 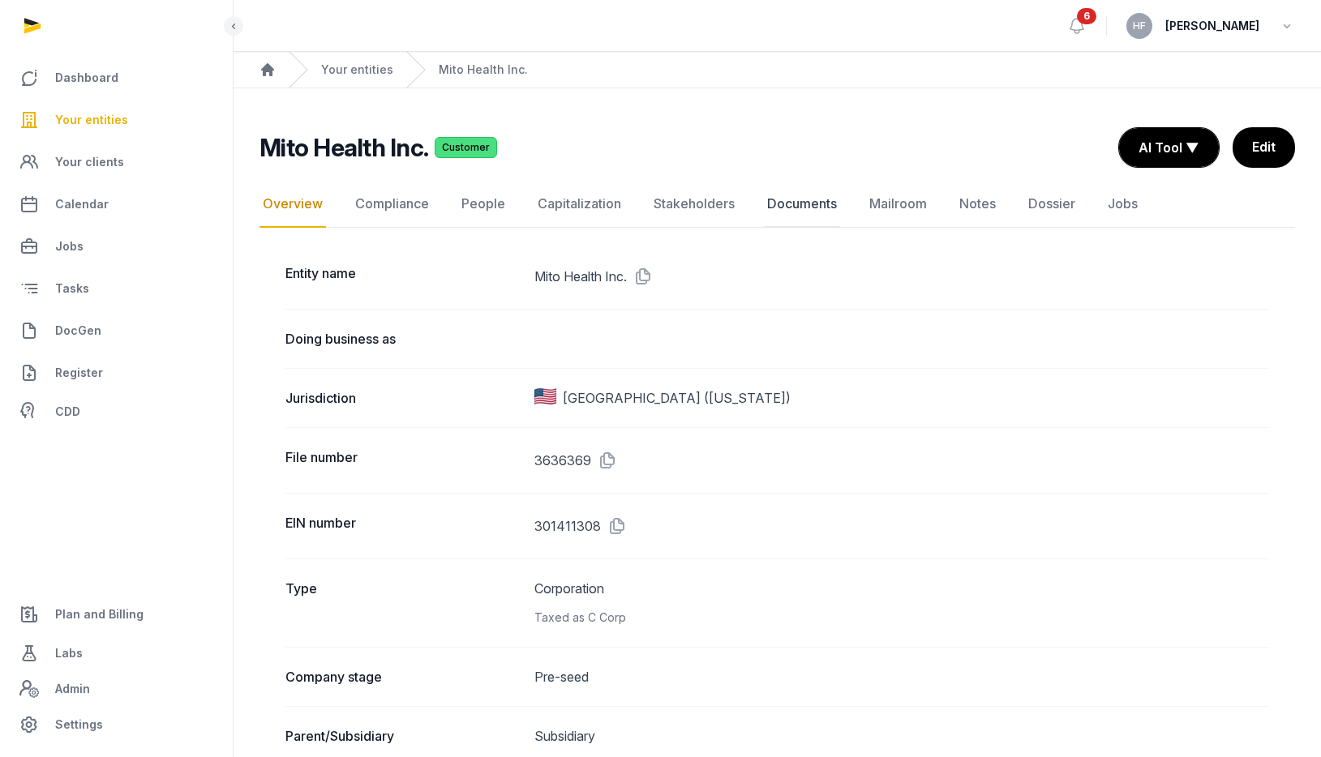 What do you see at coordinates (1139, 26) in the screenshot?
I see `button: HF` at bounding box center [1139, 26].